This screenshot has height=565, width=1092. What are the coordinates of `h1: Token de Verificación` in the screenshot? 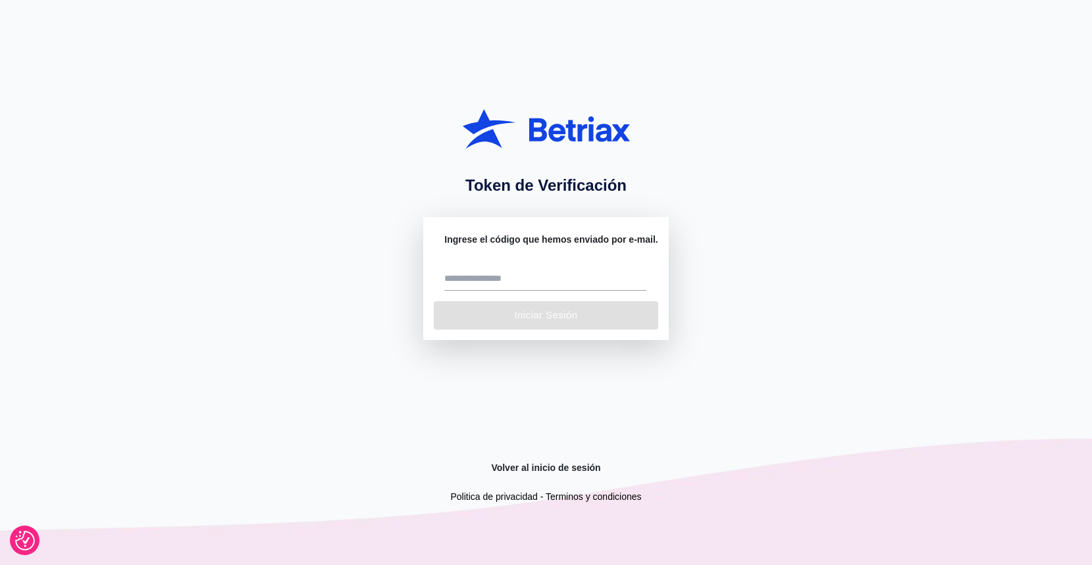 It's located at (545, 186).